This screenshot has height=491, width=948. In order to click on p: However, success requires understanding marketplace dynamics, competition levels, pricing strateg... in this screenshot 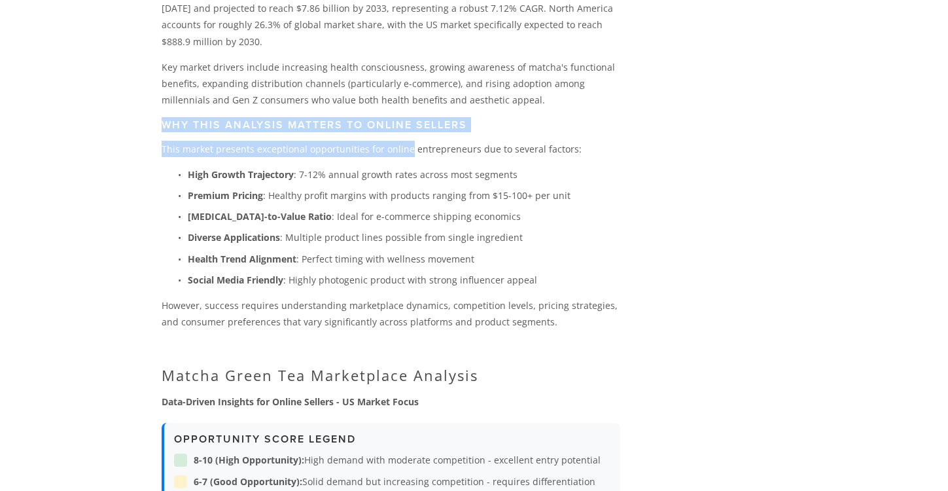, I will do `click(391, 313)`.